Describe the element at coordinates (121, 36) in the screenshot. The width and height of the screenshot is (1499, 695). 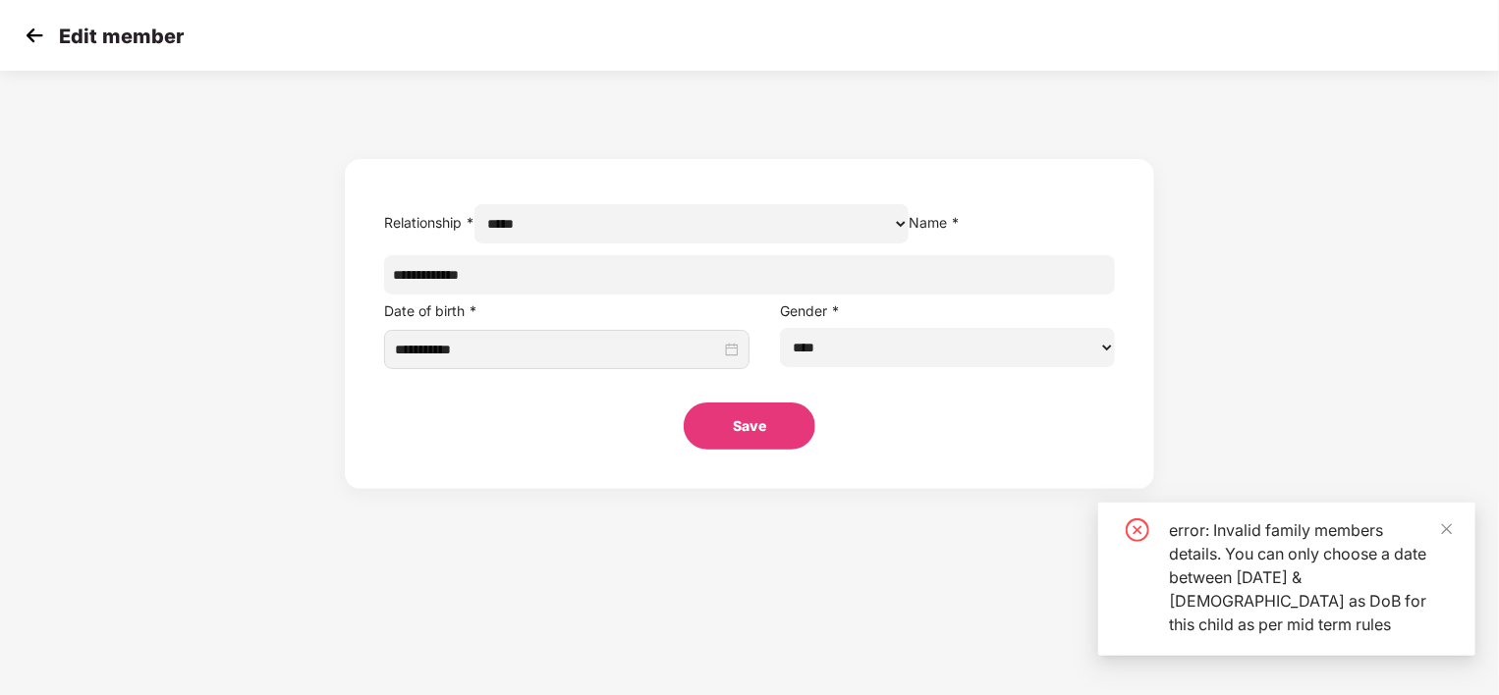
I see `p: Edit member` at that location.